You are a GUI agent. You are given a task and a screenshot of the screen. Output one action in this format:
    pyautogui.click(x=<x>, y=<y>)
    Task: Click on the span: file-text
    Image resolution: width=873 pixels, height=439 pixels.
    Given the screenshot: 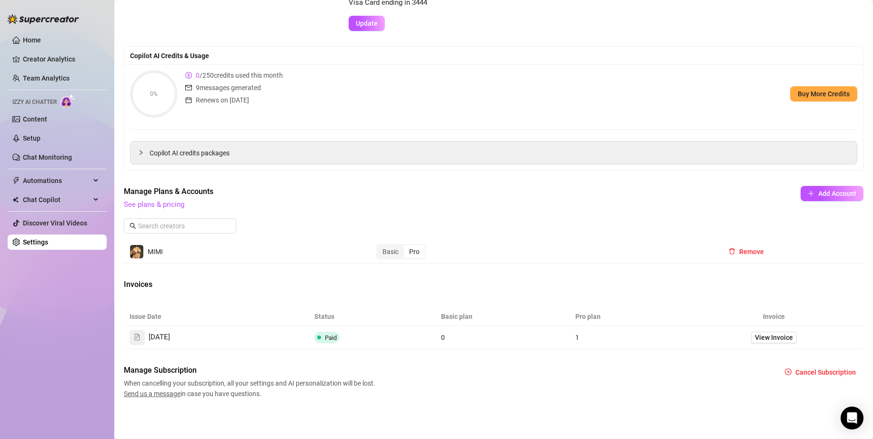 What is the action you would take?
    pyautogui.click(x=137, y=337)
    